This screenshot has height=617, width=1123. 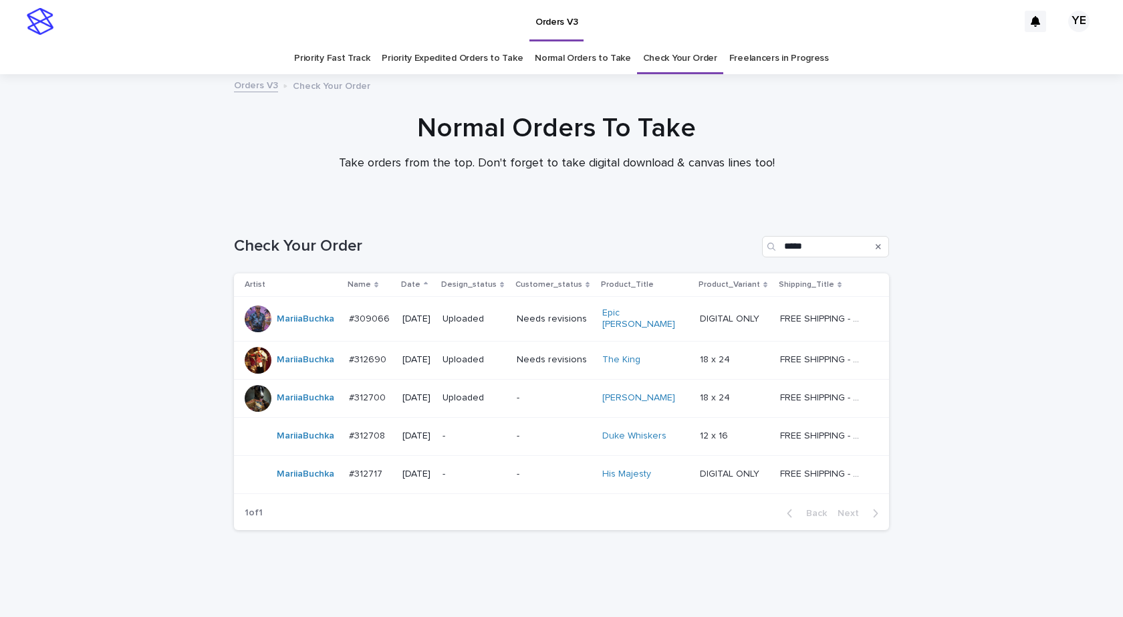 What do you see at coordinates (634, 436) in the screenshot?
I see `a: Duke Whiskers` at bounding box center [634, 436].